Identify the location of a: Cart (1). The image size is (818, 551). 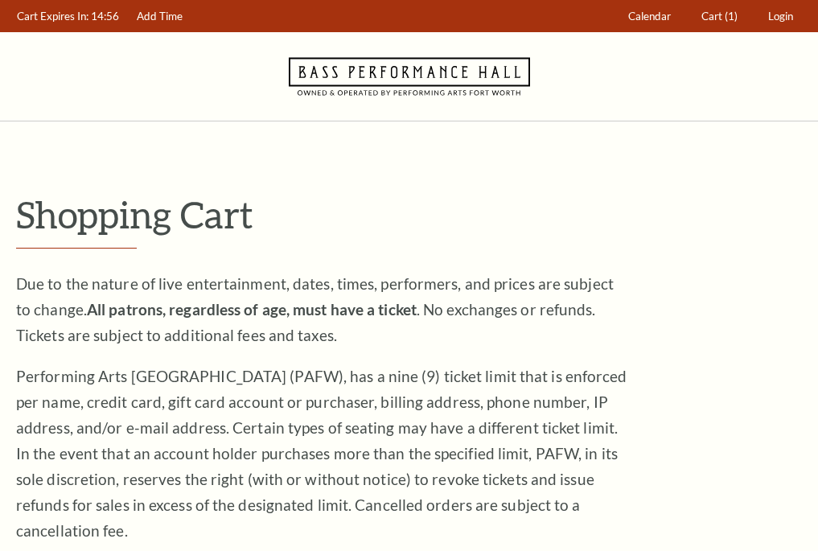
(719, 16).